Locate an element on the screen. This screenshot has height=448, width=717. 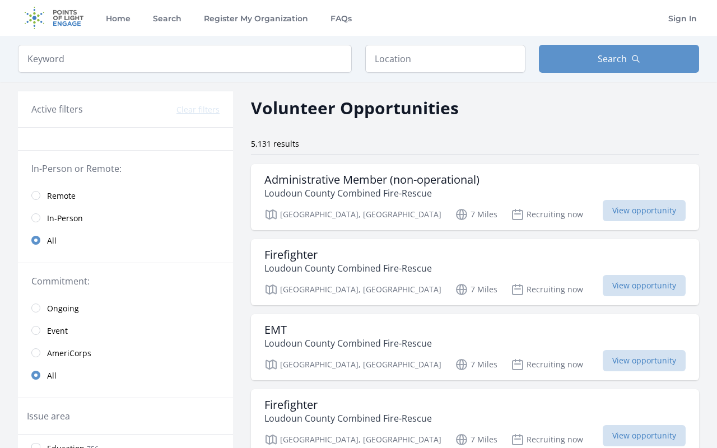
span: AmeriCorps is located at coordinates (69, 353).